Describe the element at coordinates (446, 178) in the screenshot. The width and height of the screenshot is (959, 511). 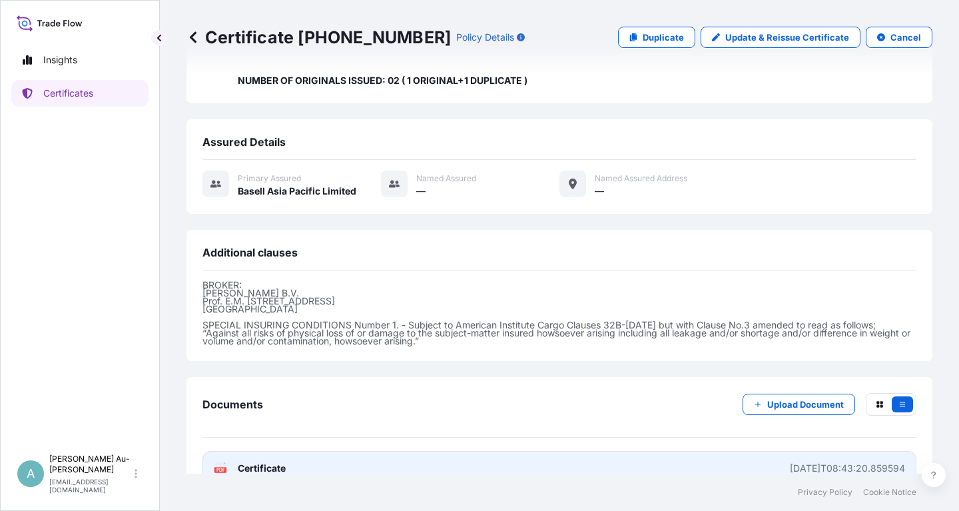
I see `span: Named Assured` at that location.